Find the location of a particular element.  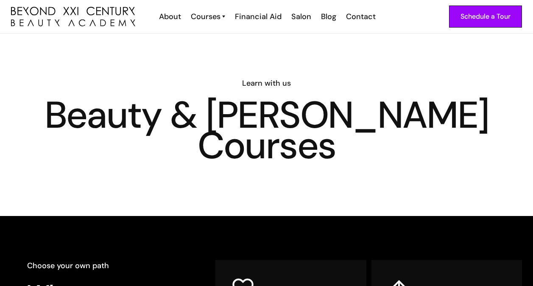

h6: Choose your own path is located at coordinates (110, 265).